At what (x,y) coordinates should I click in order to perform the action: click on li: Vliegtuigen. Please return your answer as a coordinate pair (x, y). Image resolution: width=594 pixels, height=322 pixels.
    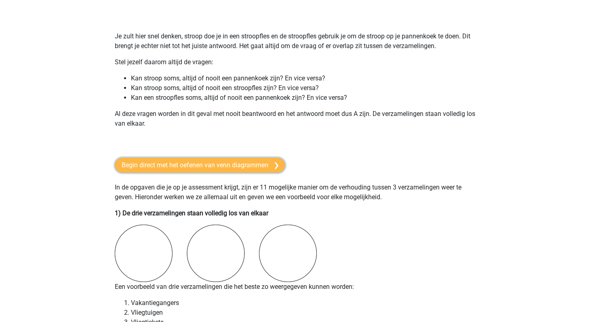
    Looking at the image, I should click on (305, 313).